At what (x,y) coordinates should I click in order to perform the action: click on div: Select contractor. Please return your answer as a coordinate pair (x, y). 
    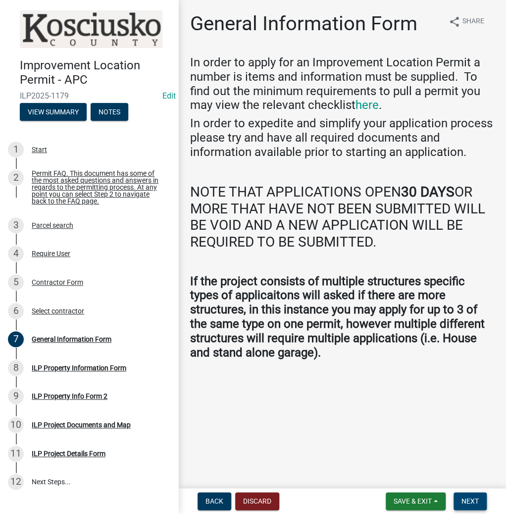
    Looking at the image, I should click on (58, 311).